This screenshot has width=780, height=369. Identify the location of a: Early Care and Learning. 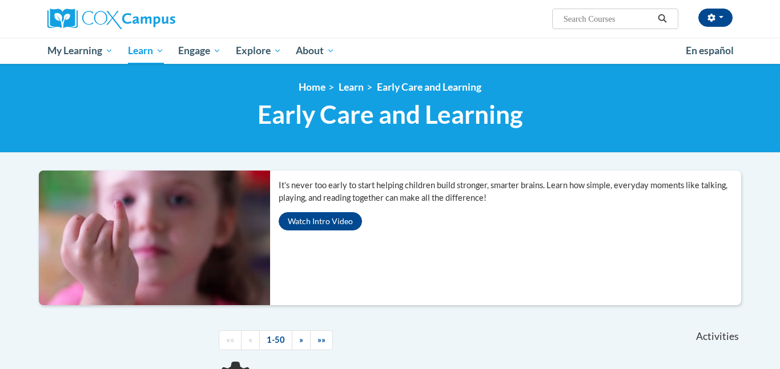
(429, 87).